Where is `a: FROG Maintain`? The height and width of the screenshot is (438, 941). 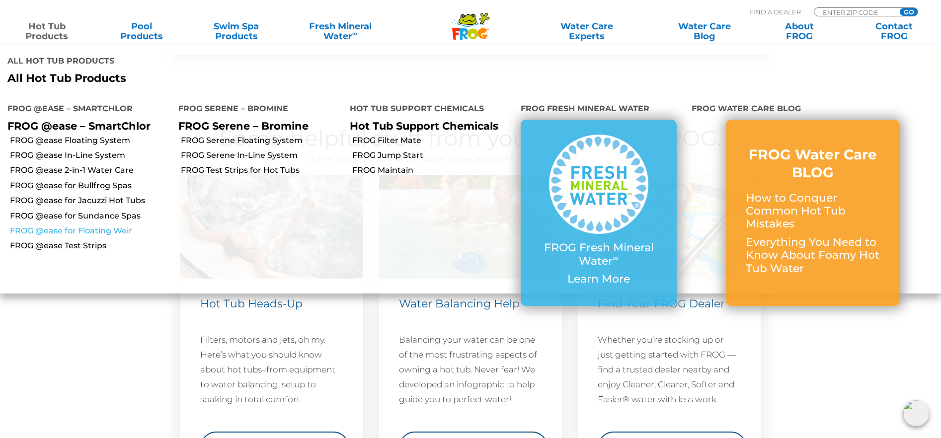
a: FROG Maintain is located at coordinates (433, 170).